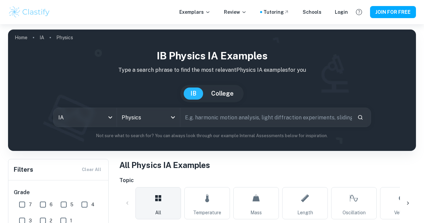 This screenshot has width=424, height=223. What do you see at coordinates (276, 12) in the screenshot?
I see `div: Tutoring` at bounding box center [276, 12].